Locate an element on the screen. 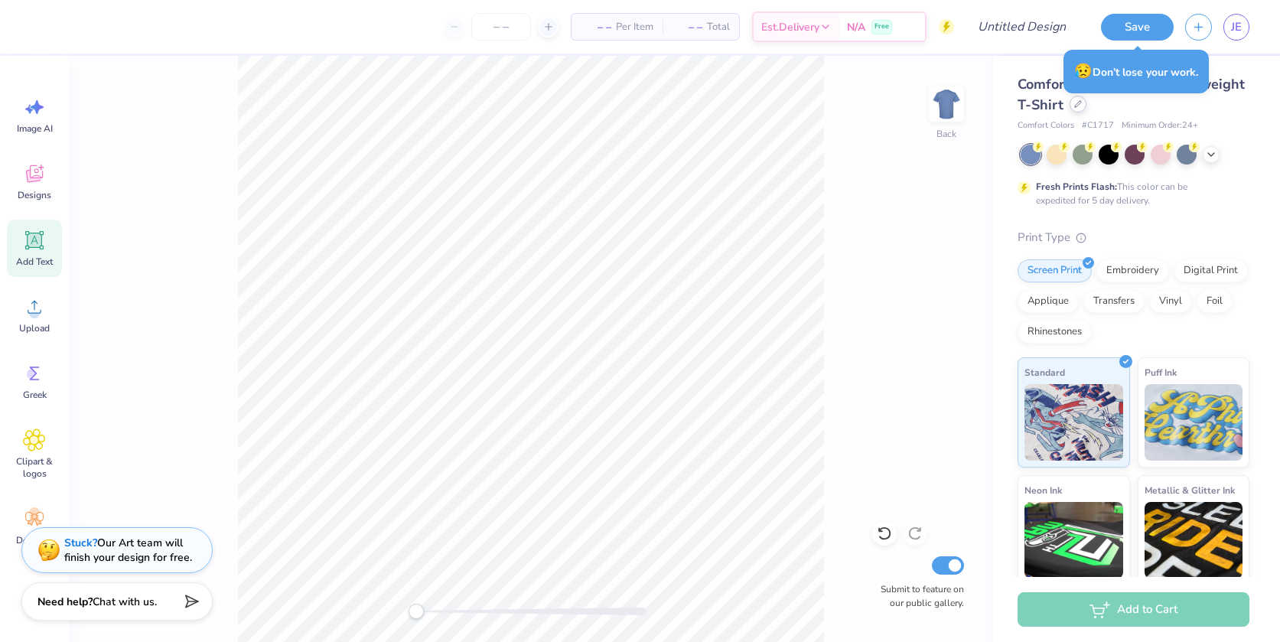 Image resolution: width=1280 pixels, height=642 pixels. span: Total is located at coordinates (718, 27).